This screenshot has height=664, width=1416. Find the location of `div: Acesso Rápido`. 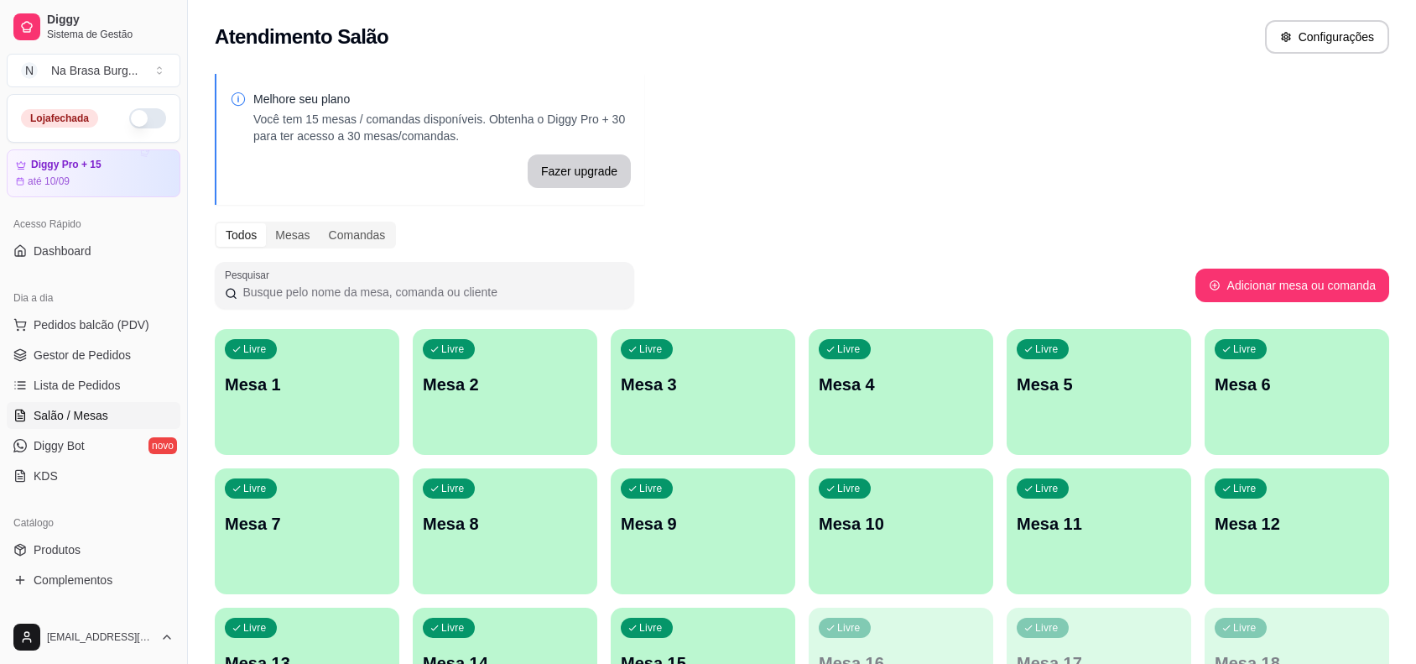

div: Acesso Rápido is located at coordinates (93, 224).